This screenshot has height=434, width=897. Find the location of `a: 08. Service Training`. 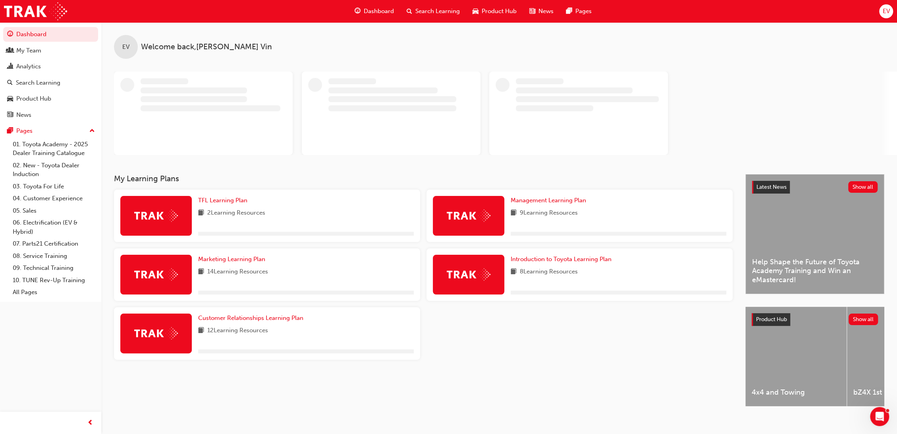

a: 08. Service Training is located at coordinates (54, 256).